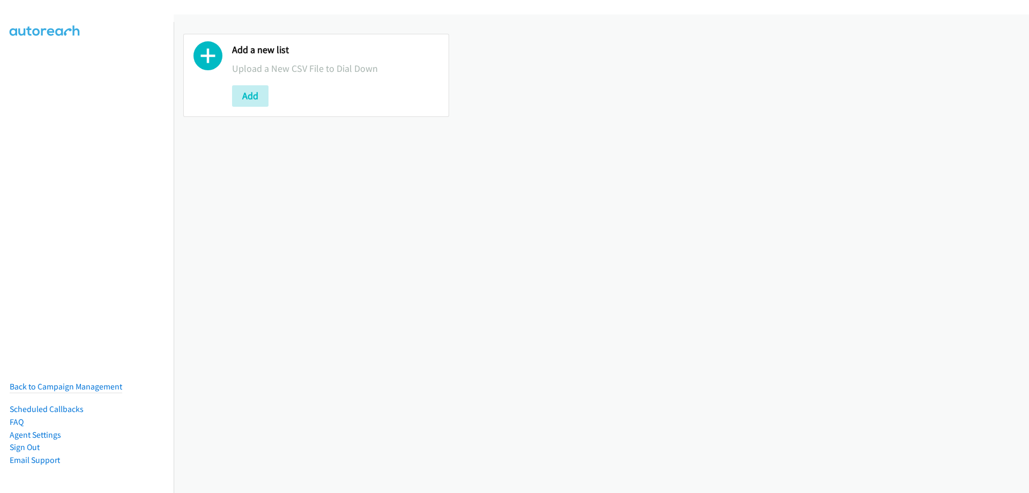  I want to click on a: Back to Campaign Management, so click(66, 386).